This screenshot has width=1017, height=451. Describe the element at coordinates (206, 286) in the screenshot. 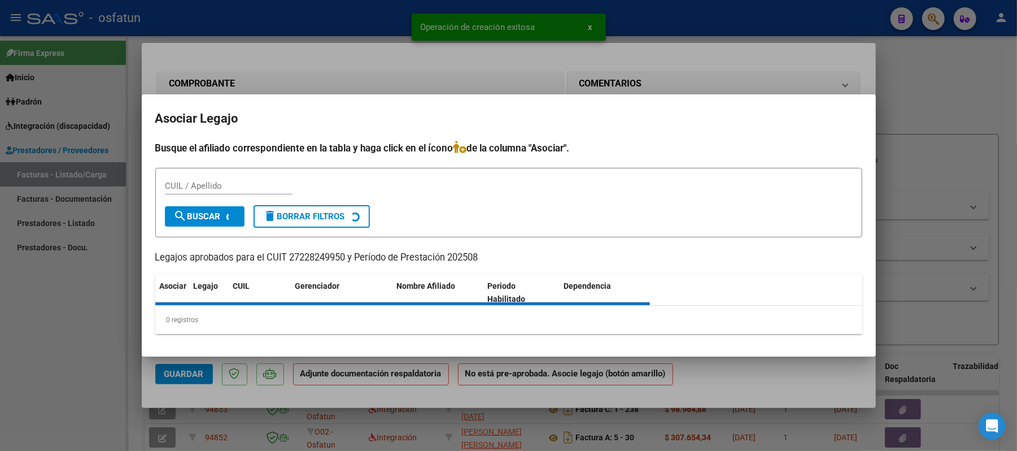

I see `span: Legajo` at that location.